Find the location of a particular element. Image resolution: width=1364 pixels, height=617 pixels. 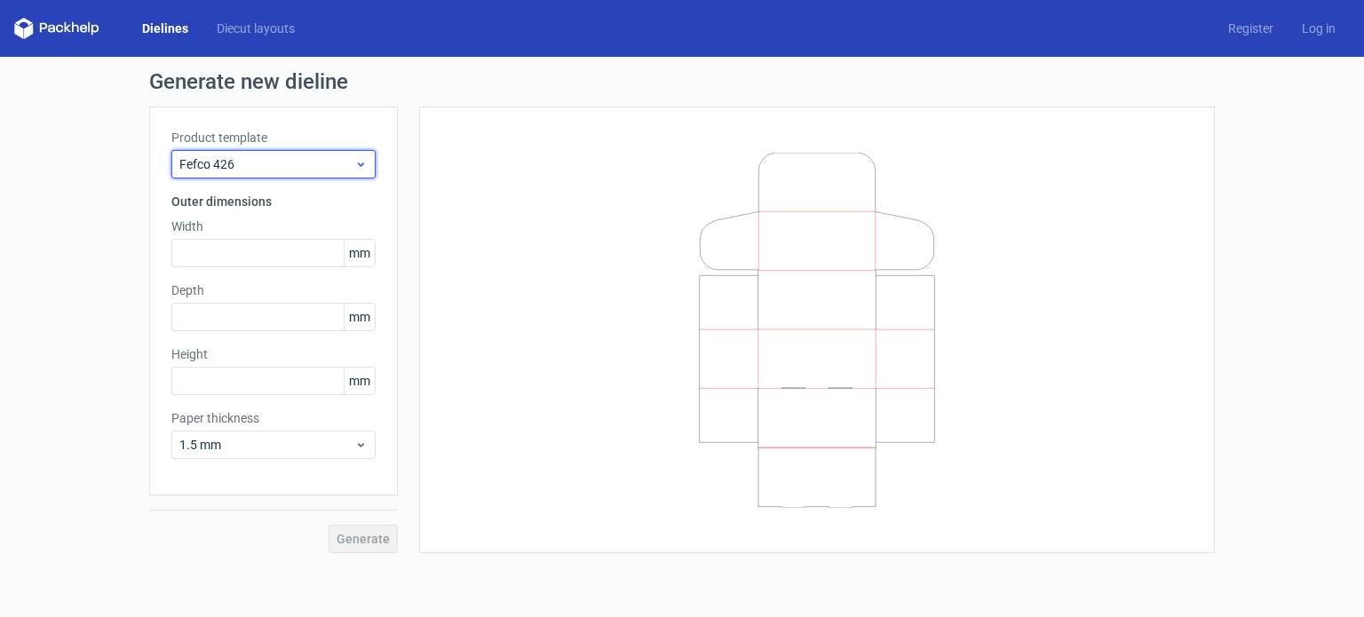

span: 1.5 mm is located at coordinates (266, 445).